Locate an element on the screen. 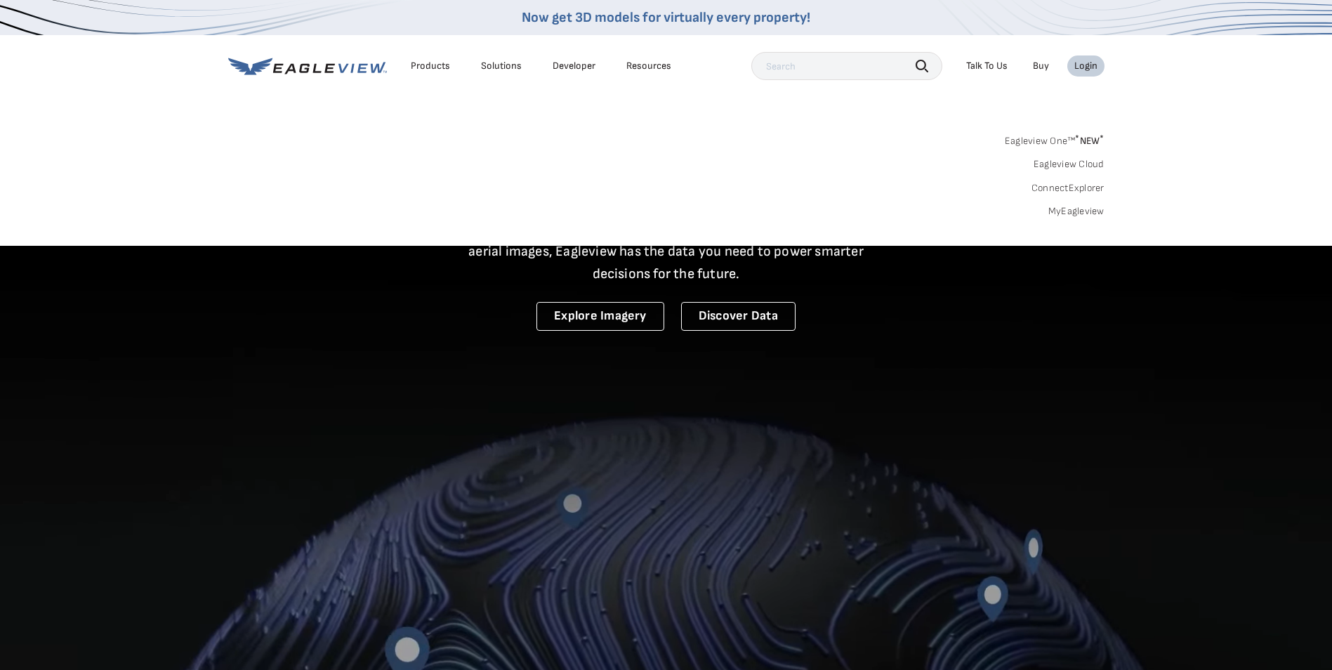  a: ConnectExplorer is located at coordinates (1068, 188).